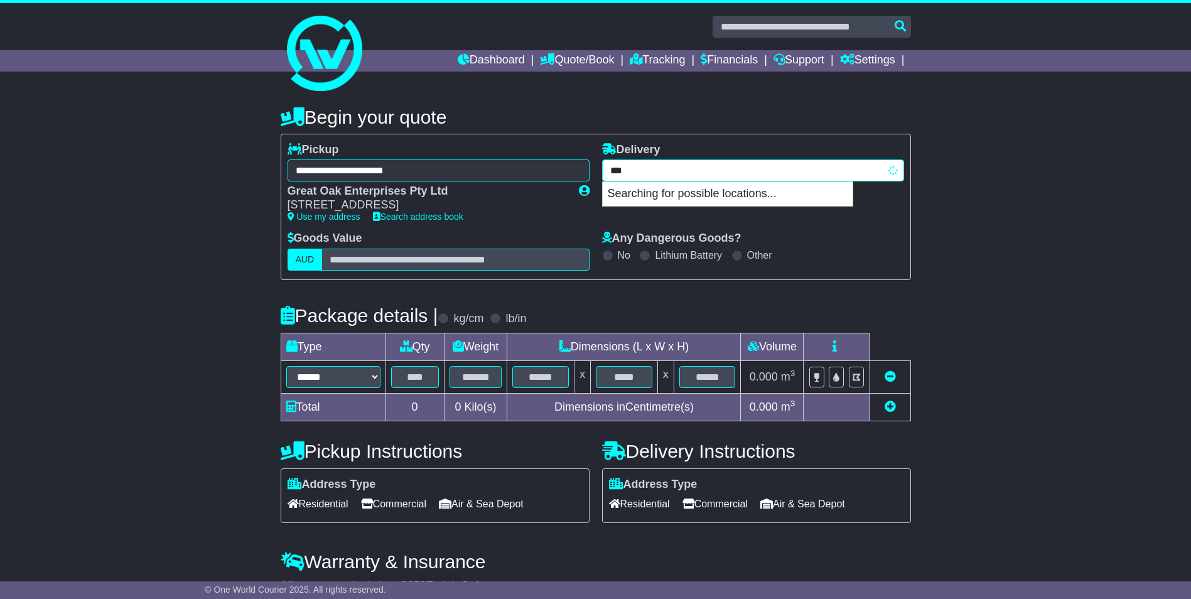 Image resolution: width=1191 pixels, height=599 pixels. I want to click on h4: Package details |, so click(359, 315).